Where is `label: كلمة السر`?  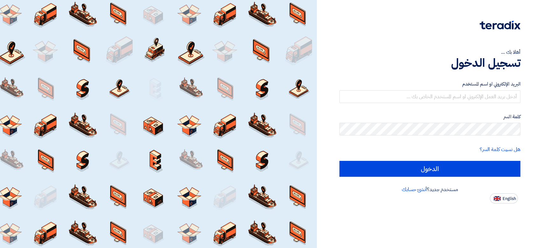 label: كلمة السر is located at coordinates (430, 117).